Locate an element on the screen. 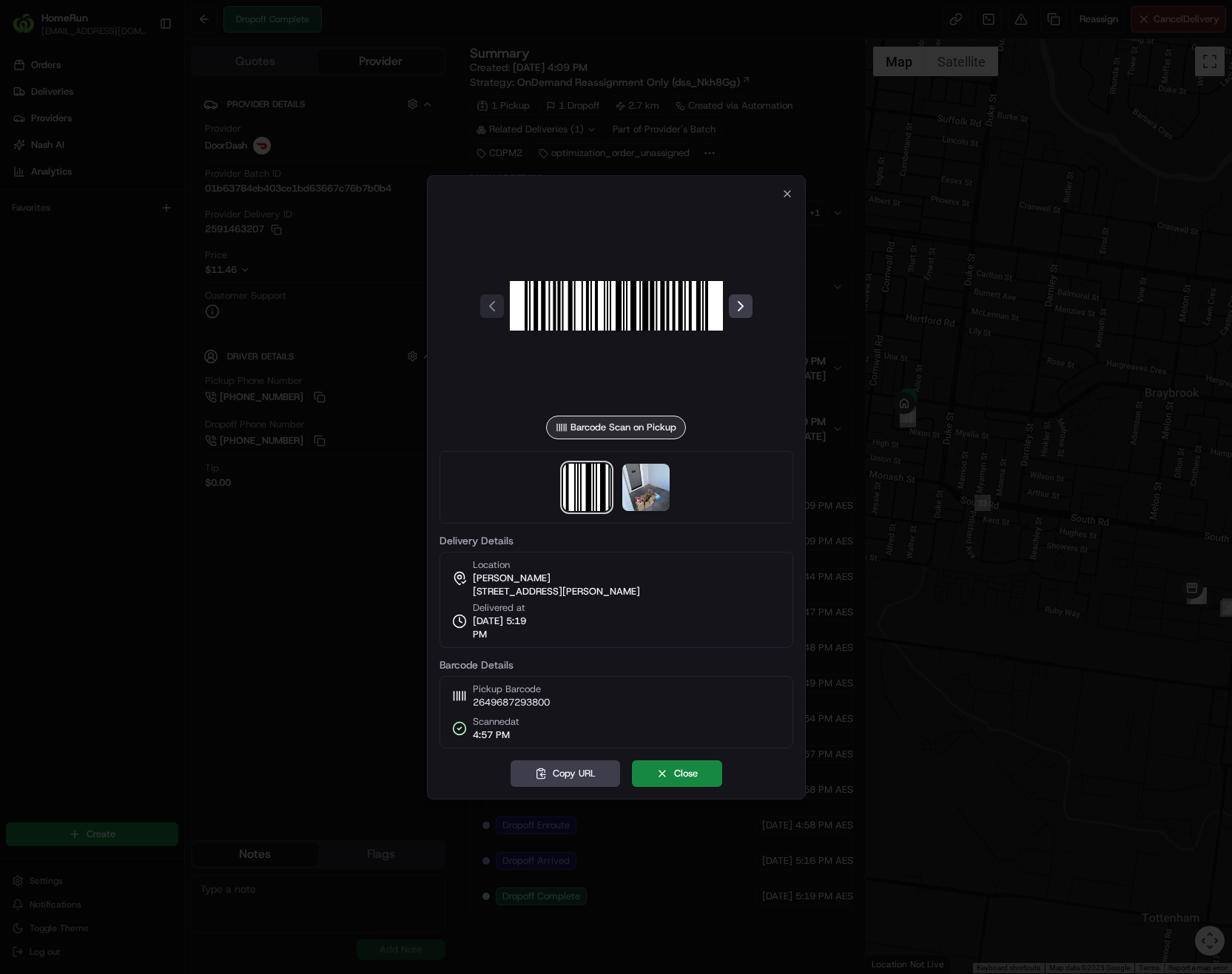 The width and height of the screenshot is (1232, 974). button: barcode_scan_on_pickup image is located at coordinates (587, 487).